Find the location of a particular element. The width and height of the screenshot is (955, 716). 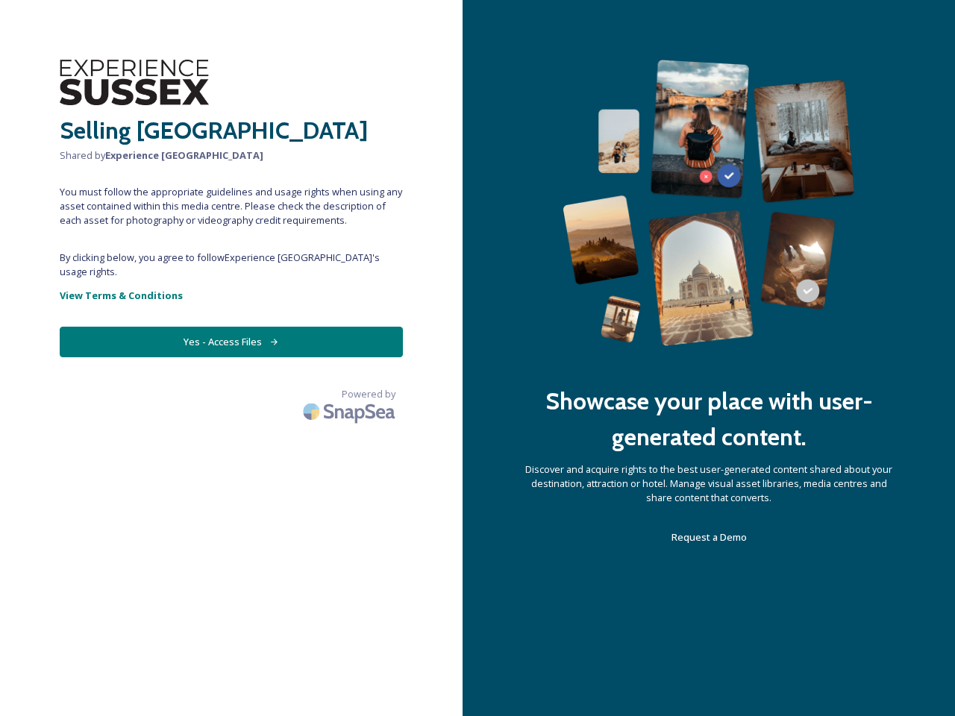

button: Yes - Access Files is located at coordinates (231, 342).